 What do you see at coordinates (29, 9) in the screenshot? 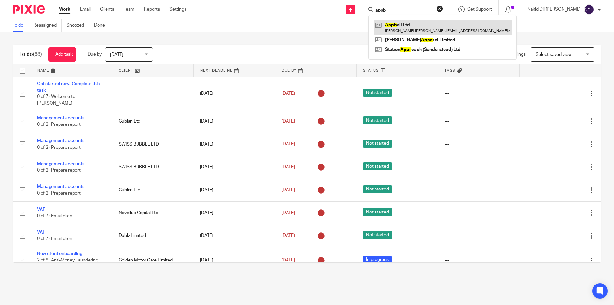
I see `img: Pixie` at bounding box center [29, 9].